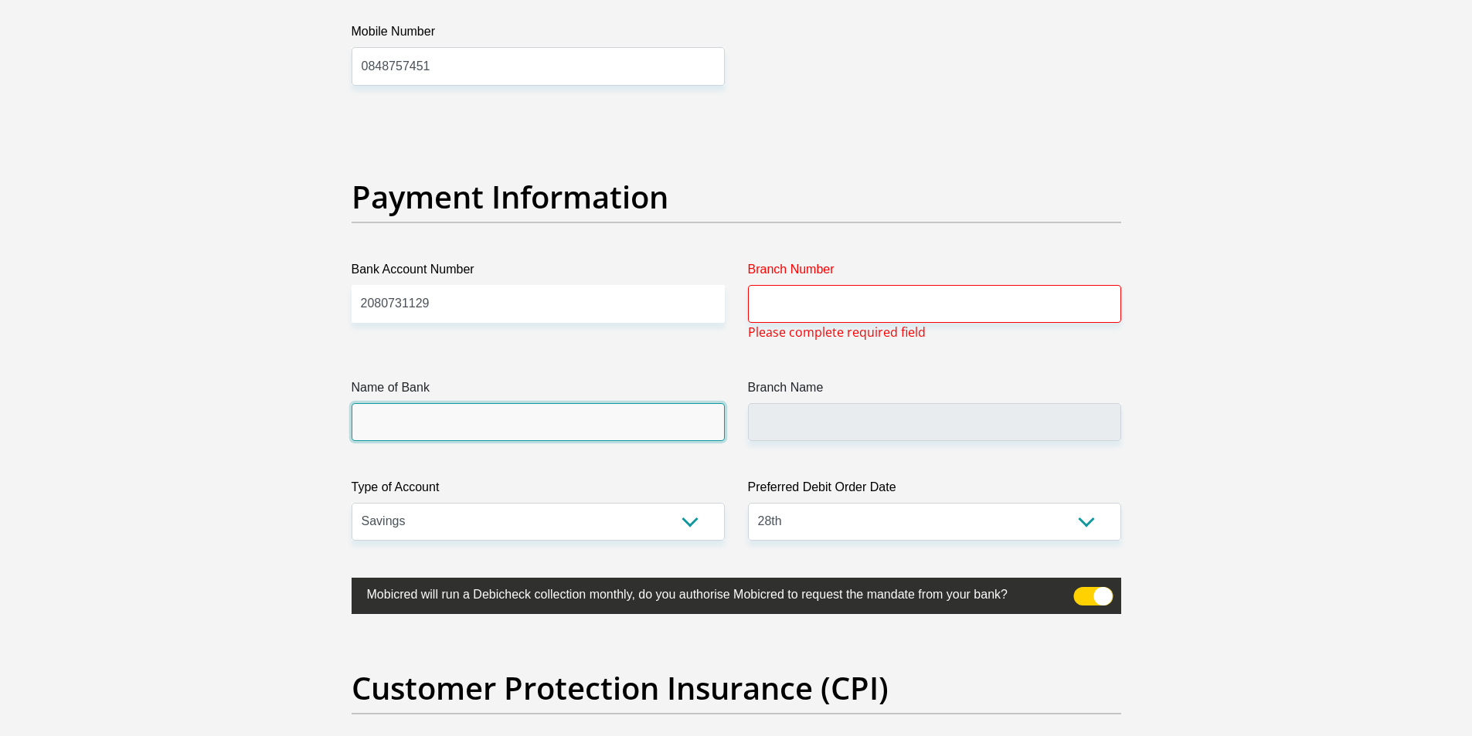 The image size is (1472, 736). What do you see at coordinates (698, 593) in the screenshot?
I see `label: Mobicred will run a Debicheck collection monthly, do you authorise Mobicred to request the mandat...` at bounding box center [698, 593].